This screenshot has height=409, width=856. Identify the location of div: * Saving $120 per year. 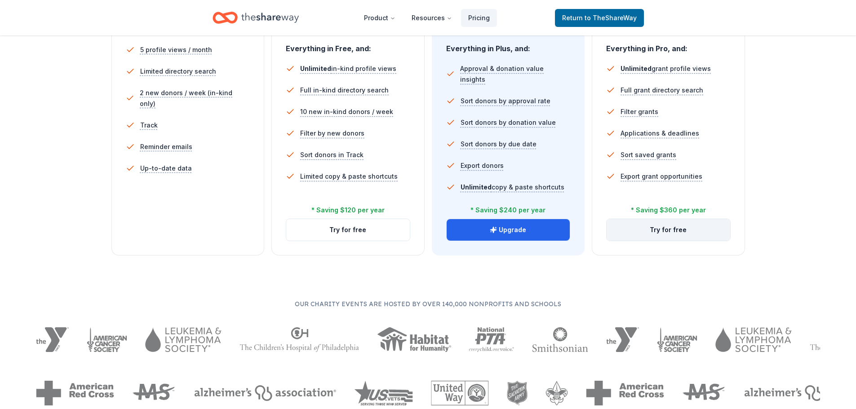
(348, 210).